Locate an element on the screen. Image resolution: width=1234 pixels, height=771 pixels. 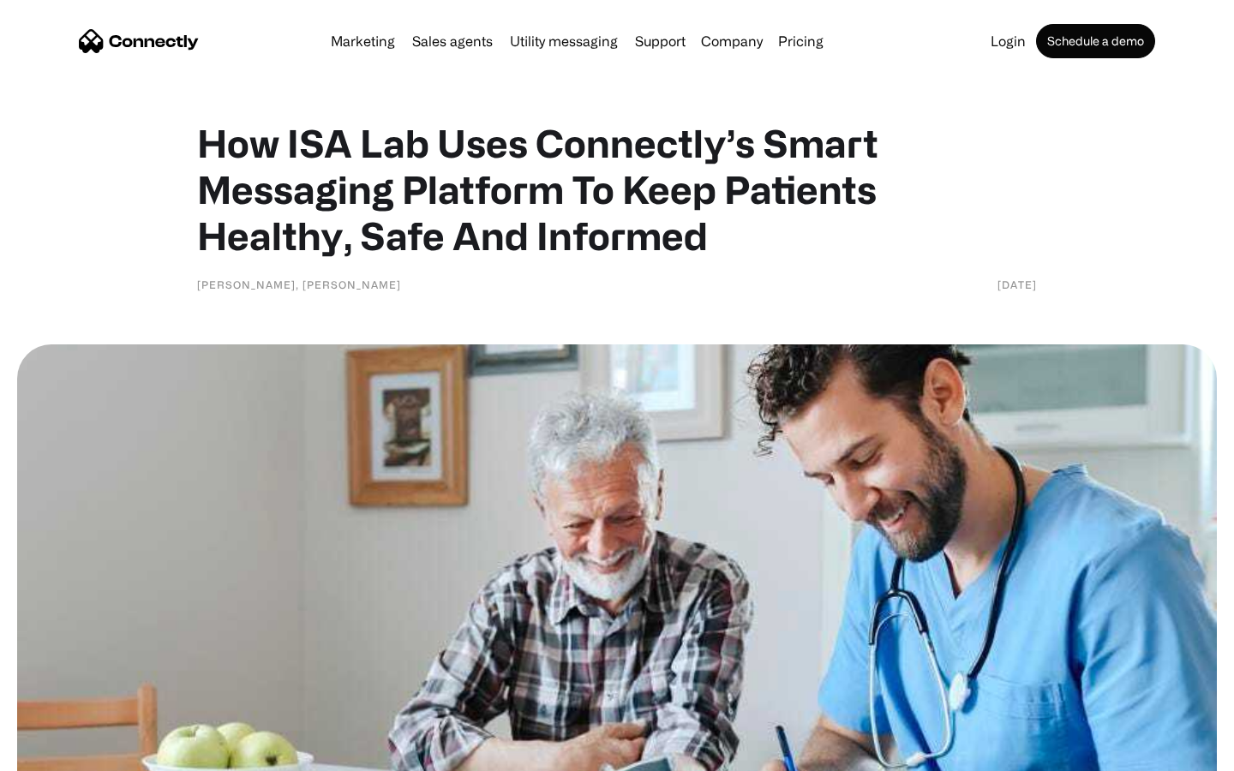
a: Login is located at coordinates (1008, 41).